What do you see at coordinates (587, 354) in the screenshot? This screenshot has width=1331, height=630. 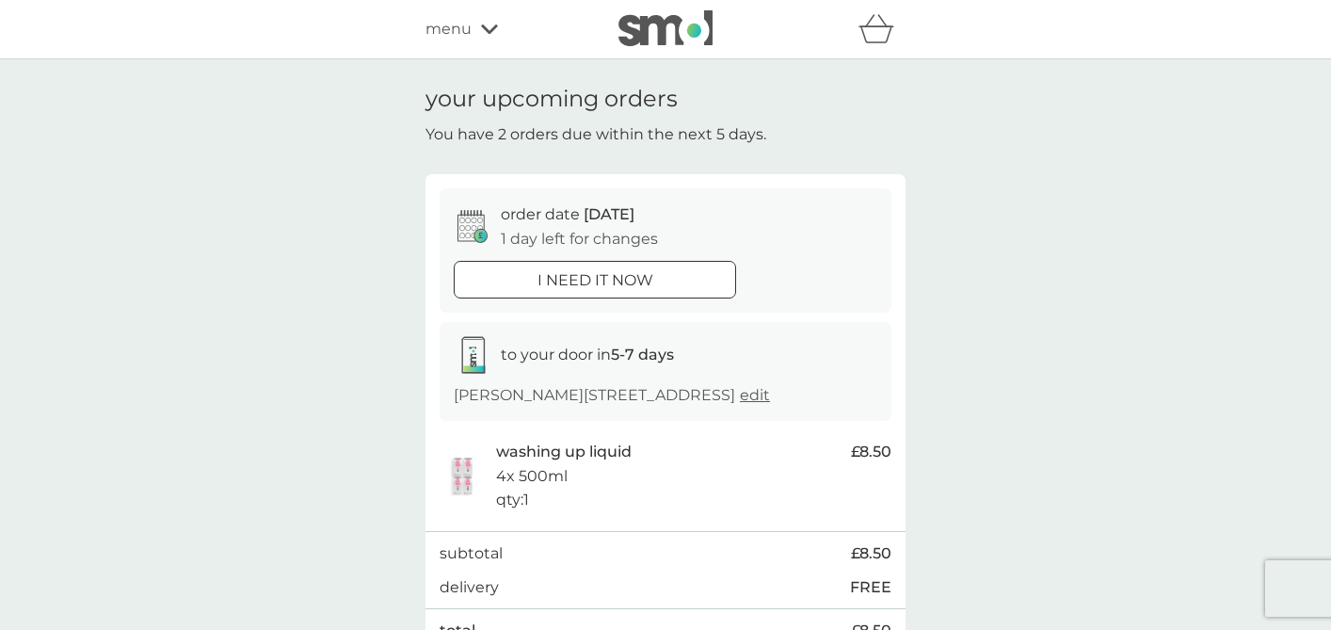 I see `span: to your door in` at bounding box center [587, 354].